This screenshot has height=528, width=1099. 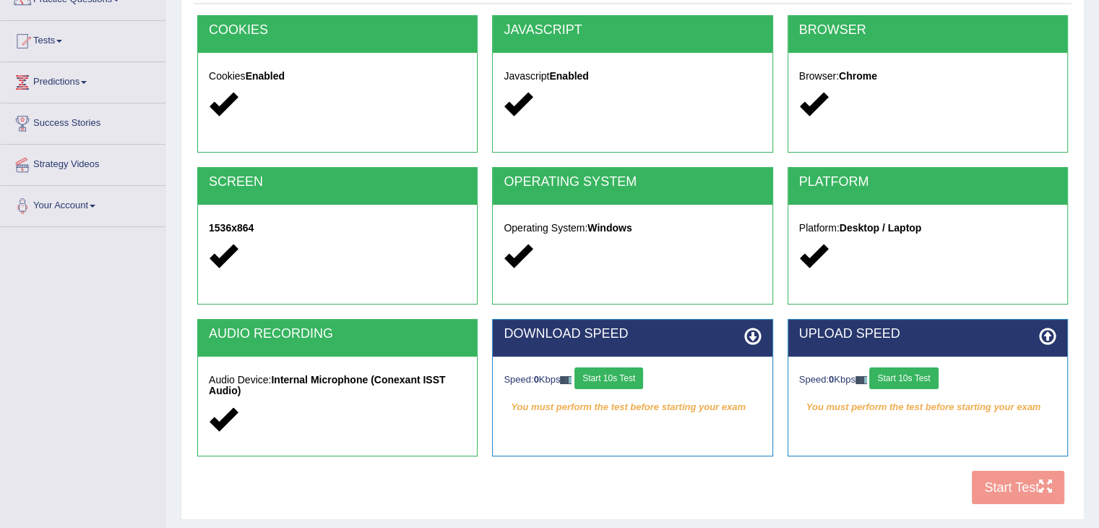 I want to click on strong: Chrome, so click(x=858, y=76).